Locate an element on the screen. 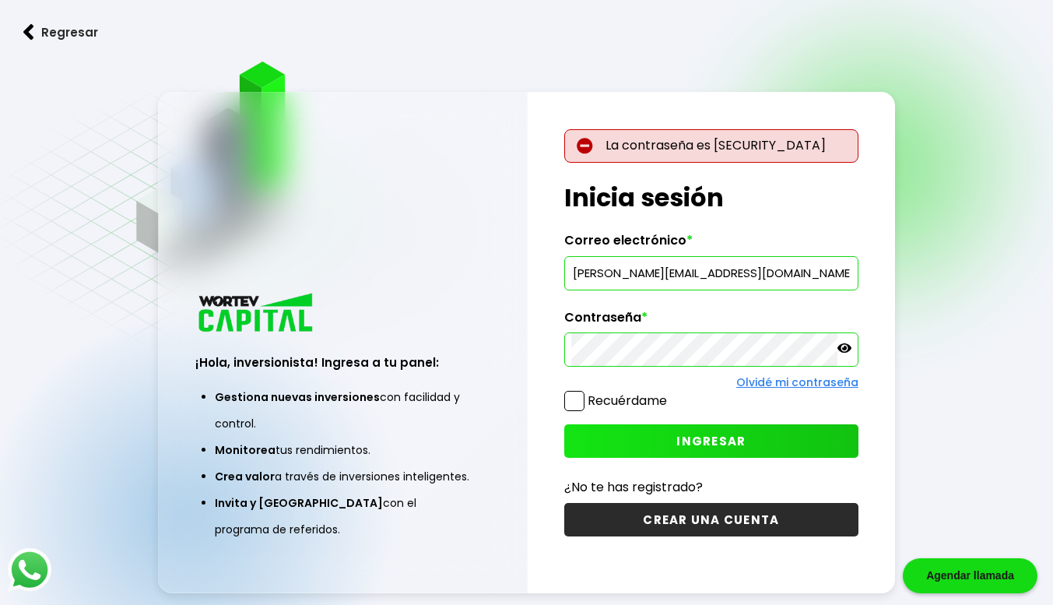 This screenshot has height=605, width=1053. a: ¿No te has registrado?CREAR UNA CUENTA is located at coordinates (711, 507).